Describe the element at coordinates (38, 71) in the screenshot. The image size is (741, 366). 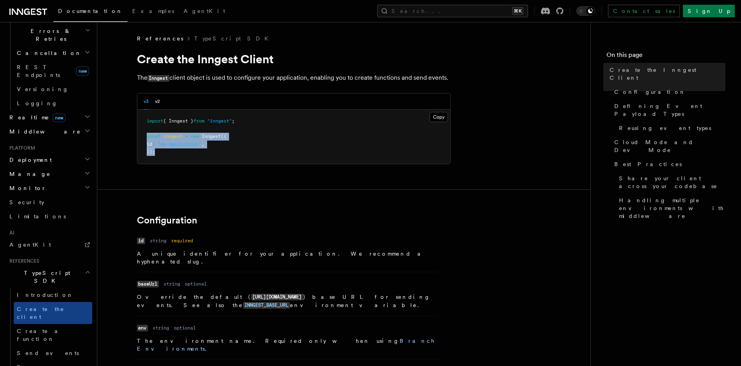
I see `span: REST Endpoints` at that location.